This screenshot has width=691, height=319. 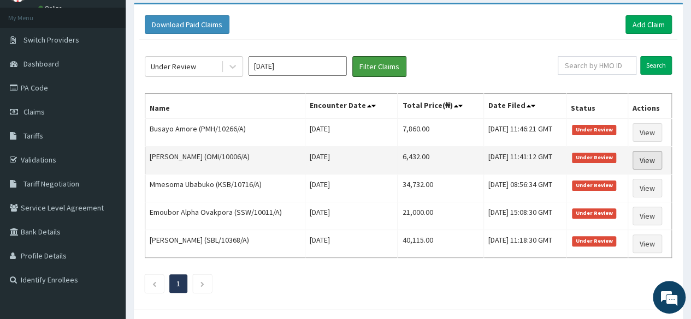 What do you see at coordinates (597, 66) in the screenshot?
I see `input: Search by HMO ID` at bounding box center [597, 66].